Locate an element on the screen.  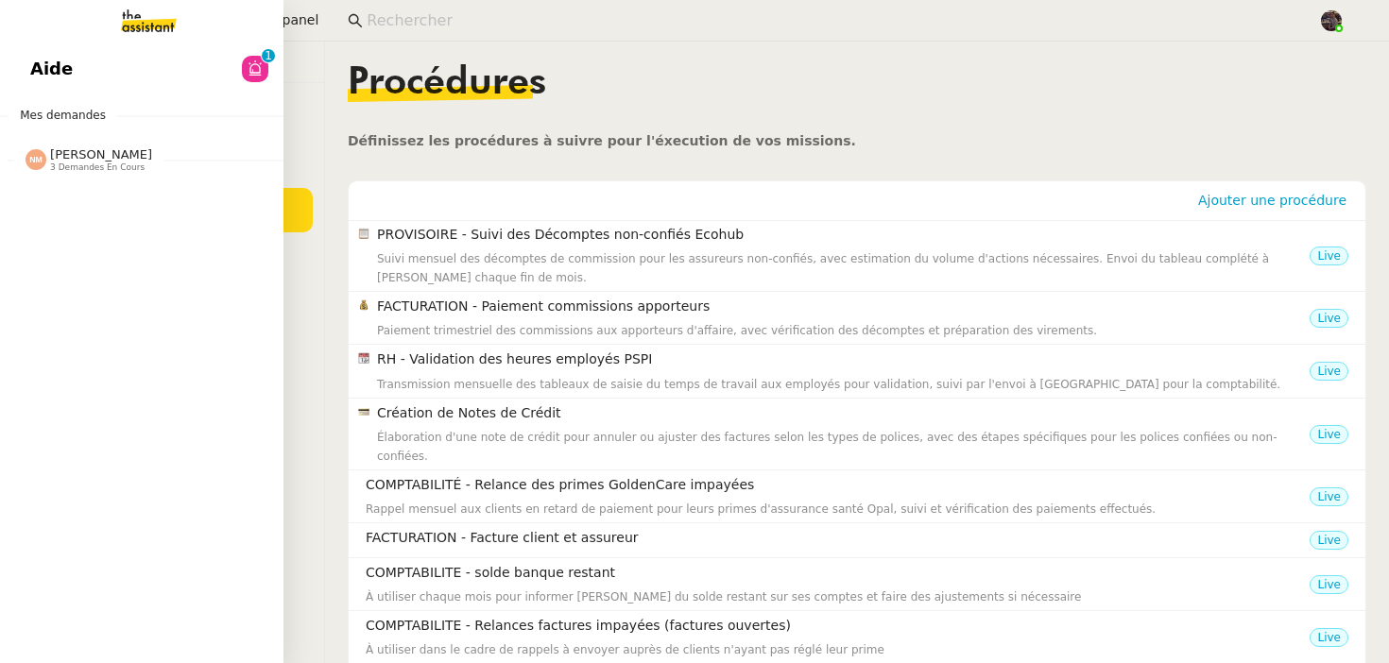
button: Ajouter une procédure is located at coordinates (1272, 200).